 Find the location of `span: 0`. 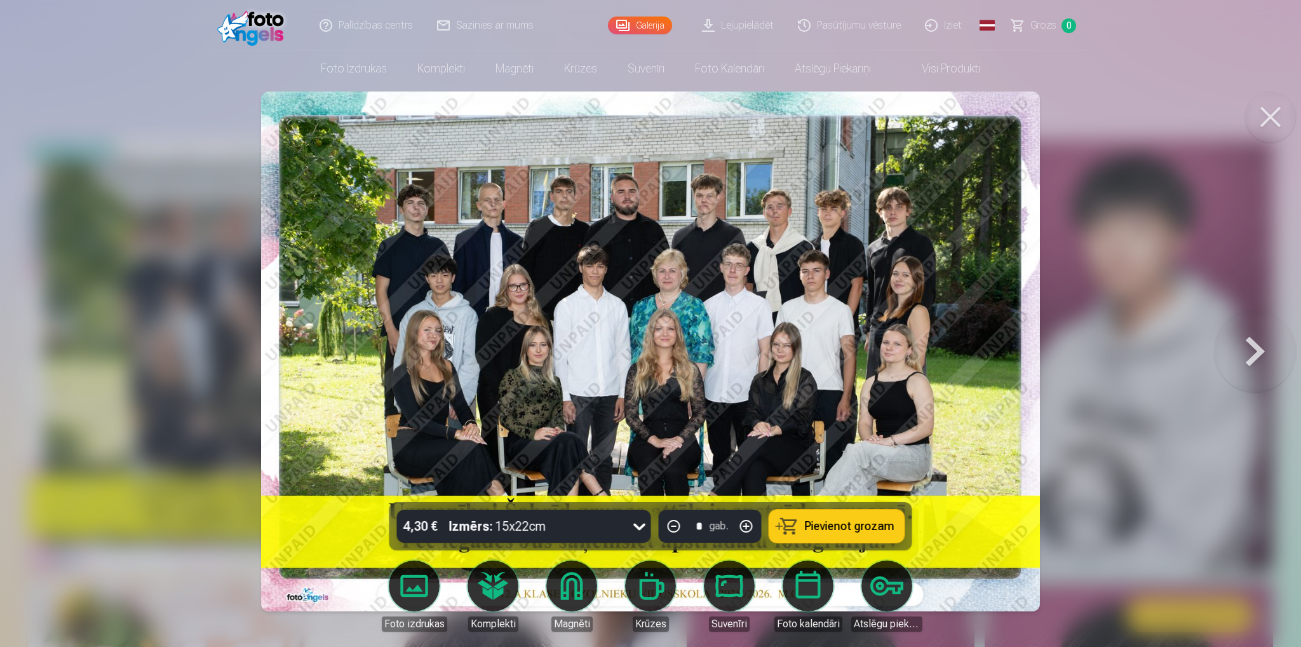

span: 0 is located at coordinates (1068, 25).